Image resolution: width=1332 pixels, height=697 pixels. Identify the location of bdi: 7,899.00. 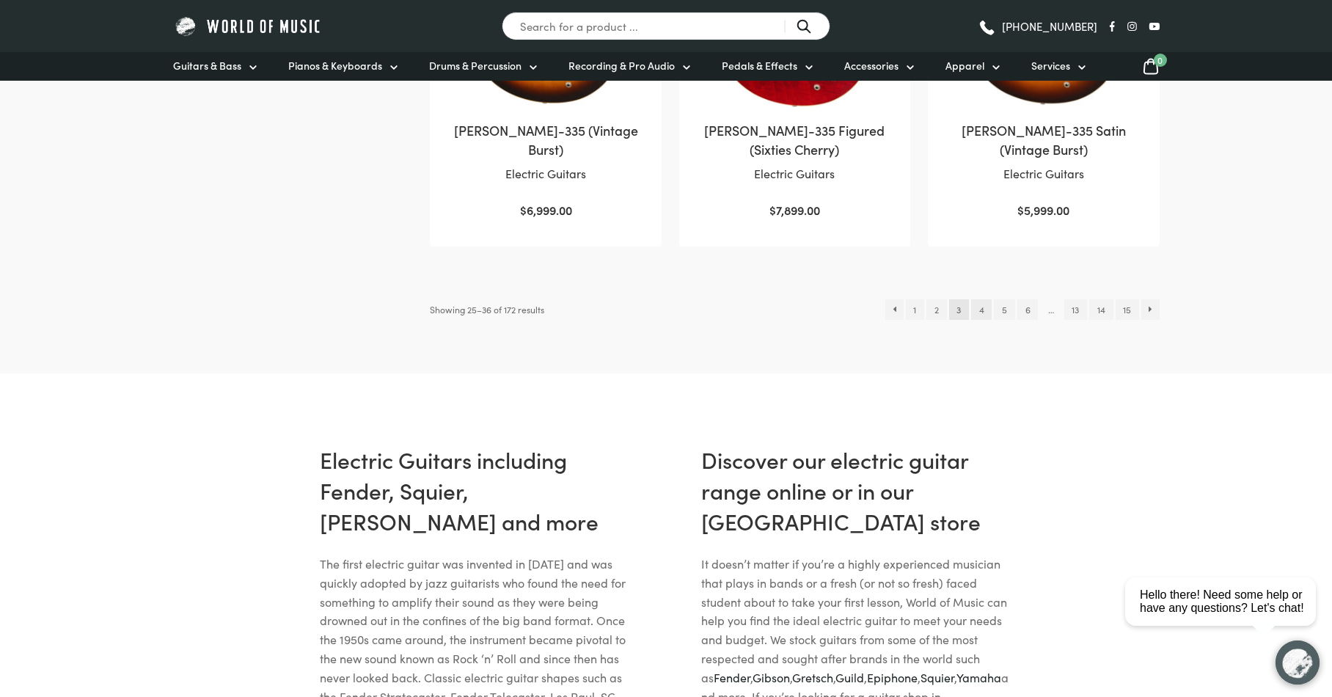
(795, 210).